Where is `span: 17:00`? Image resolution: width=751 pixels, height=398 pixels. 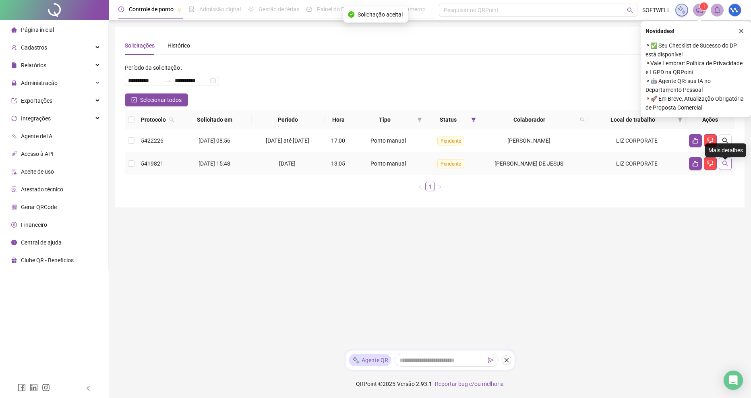 span: 17:00 is located at coordinates (338, 141).